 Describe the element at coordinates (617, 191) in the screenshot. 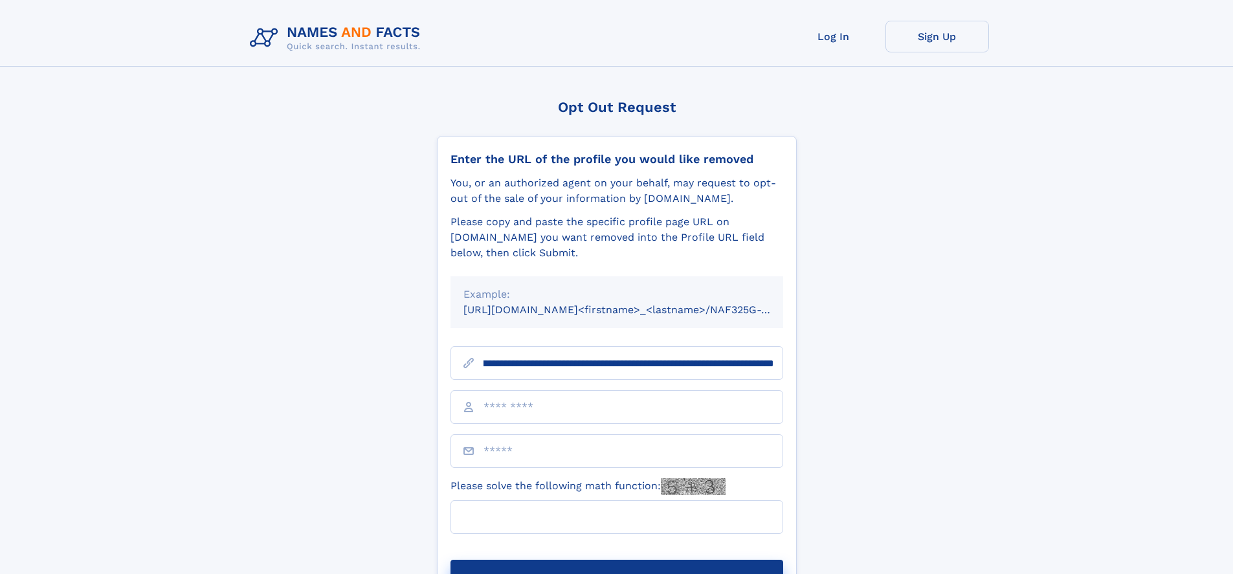

I see `div: You, or an authorized agent on your behalf, may request to opt-out of the sale of your informatio...` at that location.